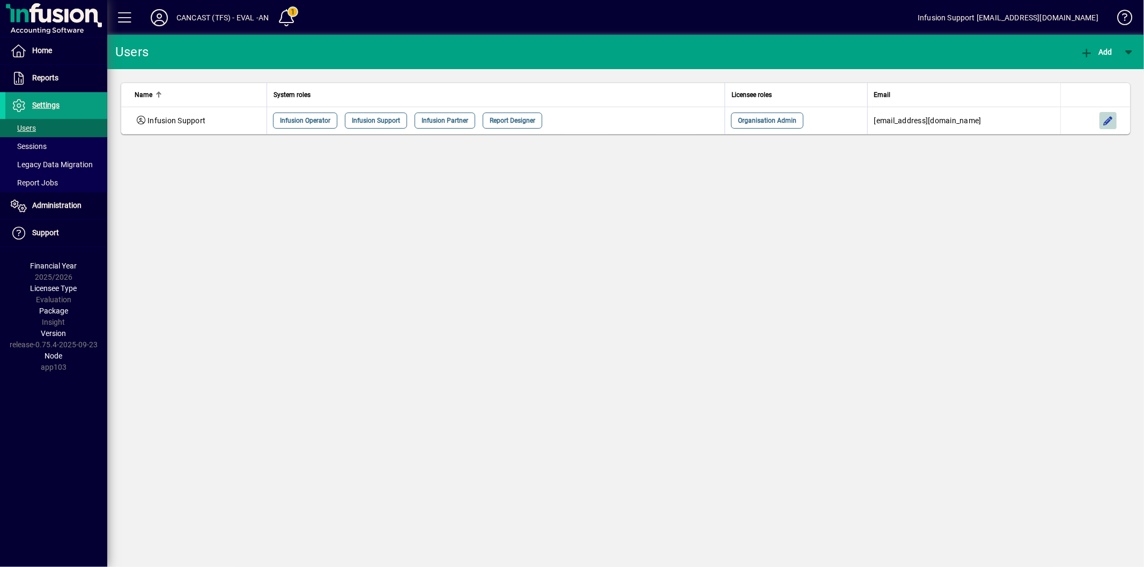 The height and width of the screenshot is (567, 1144). What do you see at coordinates (46, 233) in the screenshot?
I see `span: Support` at bounding box center [46, 233].